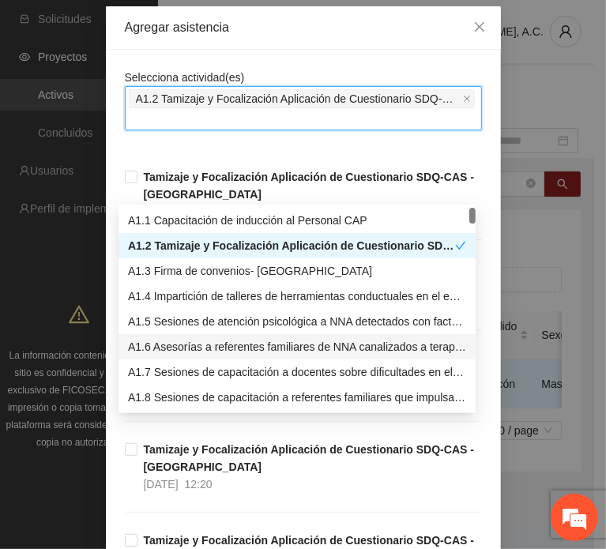  Describe the element at coordinates (297, 322) in the screenshot. I see `div: A1.5 Sesiones de atención psicológica a NNA detectados con factores de riesgo -Chihuahua` at that location.